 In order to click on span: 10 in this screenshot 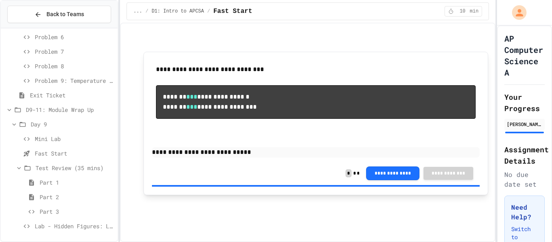, I will do `click(463, 11)`.